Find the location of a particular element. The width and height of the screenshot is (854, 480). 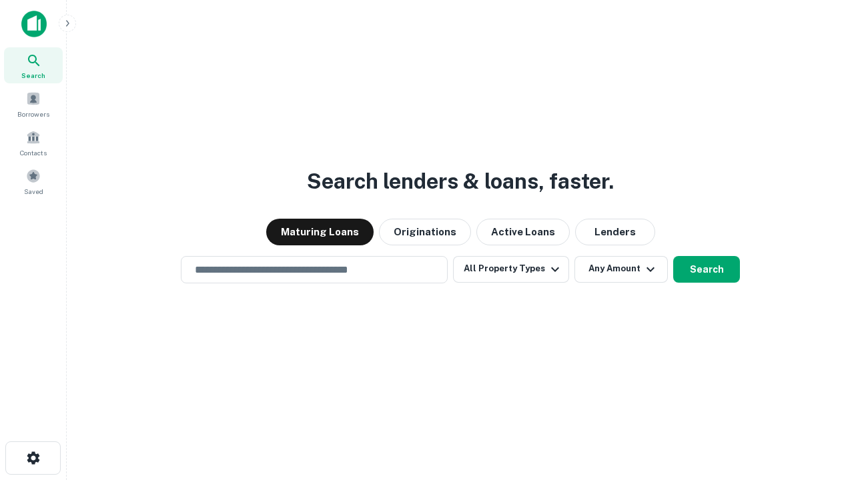

button: Search is located at coordinates (706, 270).